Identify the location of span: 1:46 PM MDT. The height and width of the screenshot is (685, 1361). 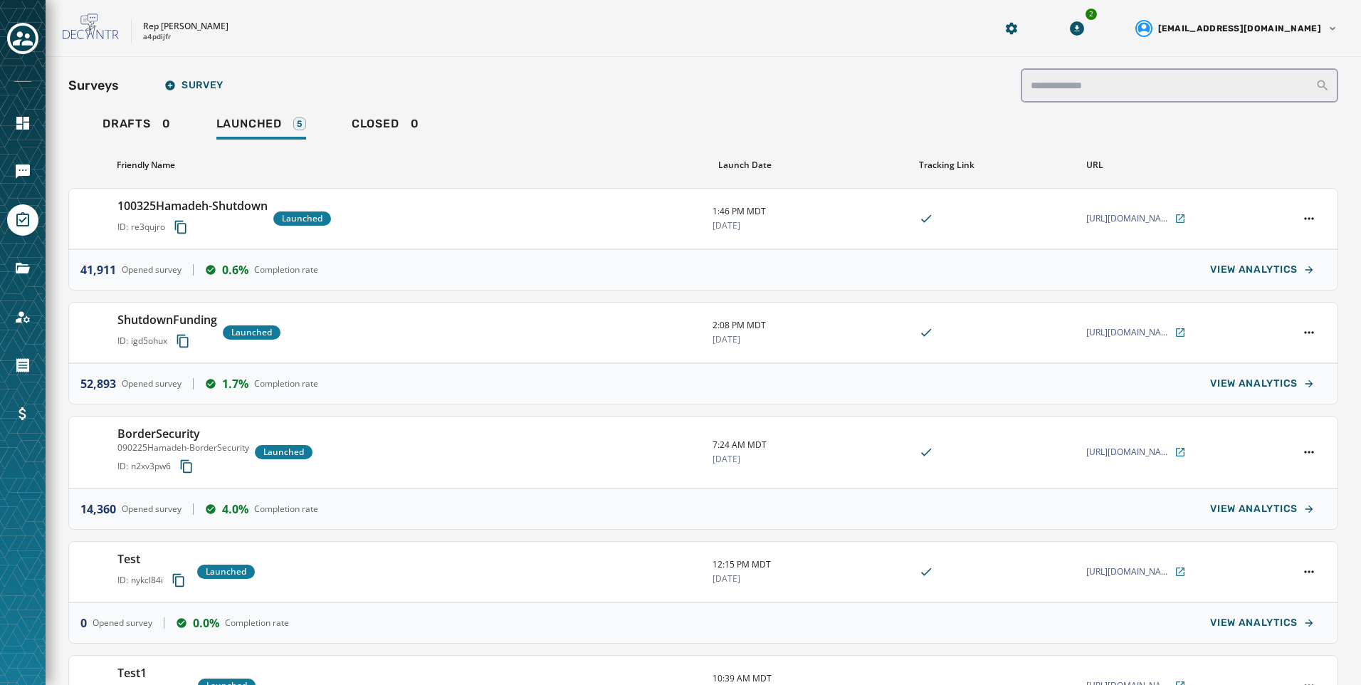
(809, 211).